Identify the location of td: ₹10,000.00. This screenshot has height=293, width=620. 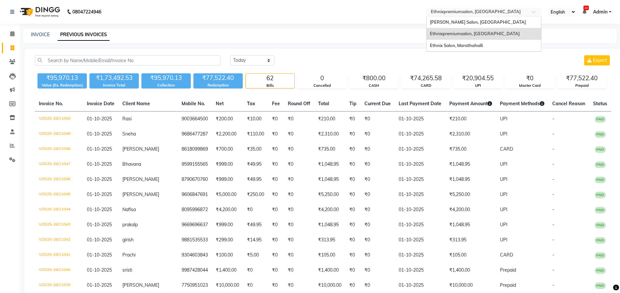
(227, 286).